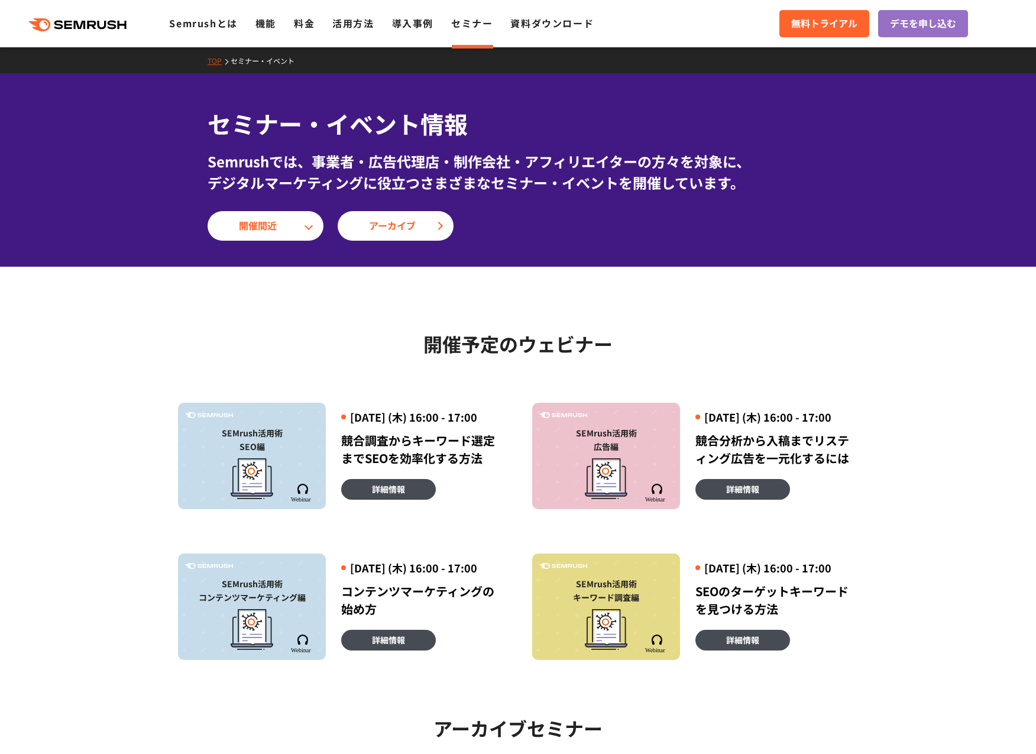 The image size is (1036, 754). I want to click on span: 無料トライアル, so click(825, 24).